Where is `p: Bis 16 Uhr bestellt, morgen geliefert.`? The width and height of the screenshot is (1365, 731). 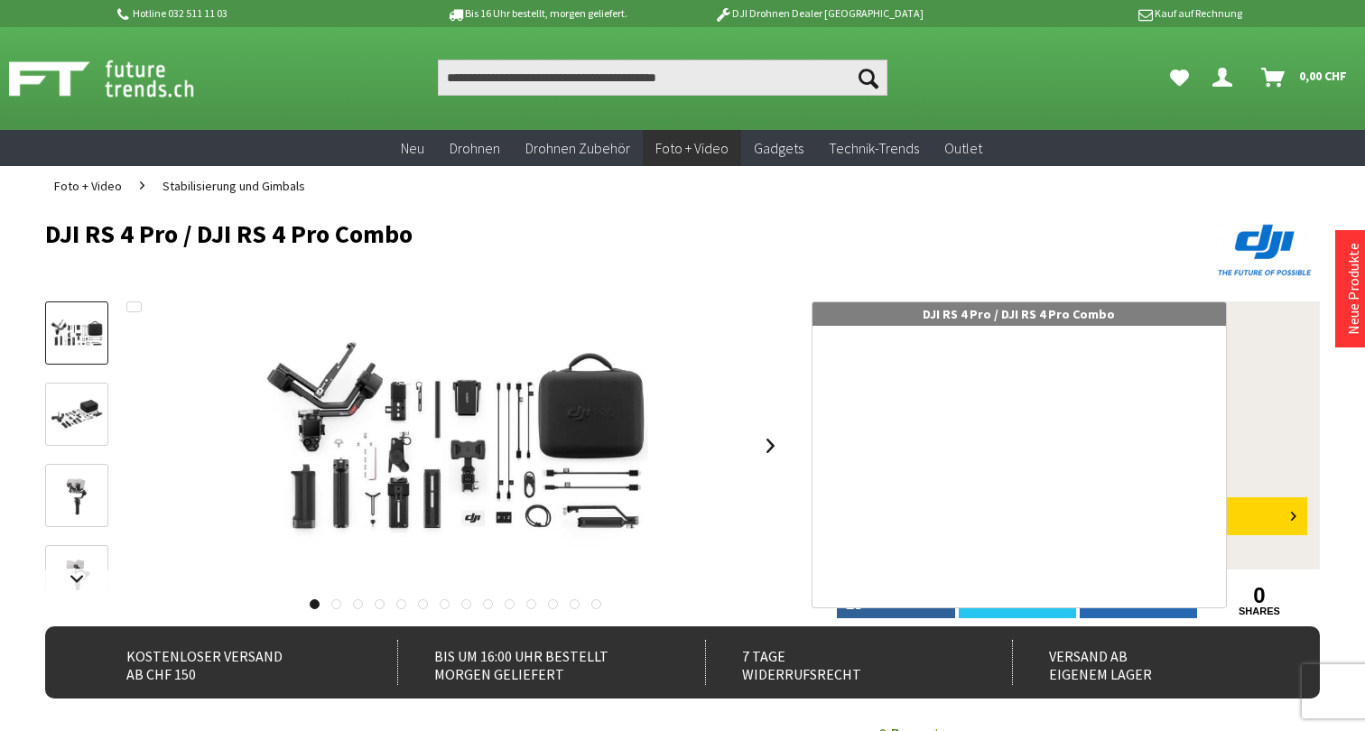 p: Bis 16 Uhr bestellt, morgen geliefert. is located at coordinates (536, 14).